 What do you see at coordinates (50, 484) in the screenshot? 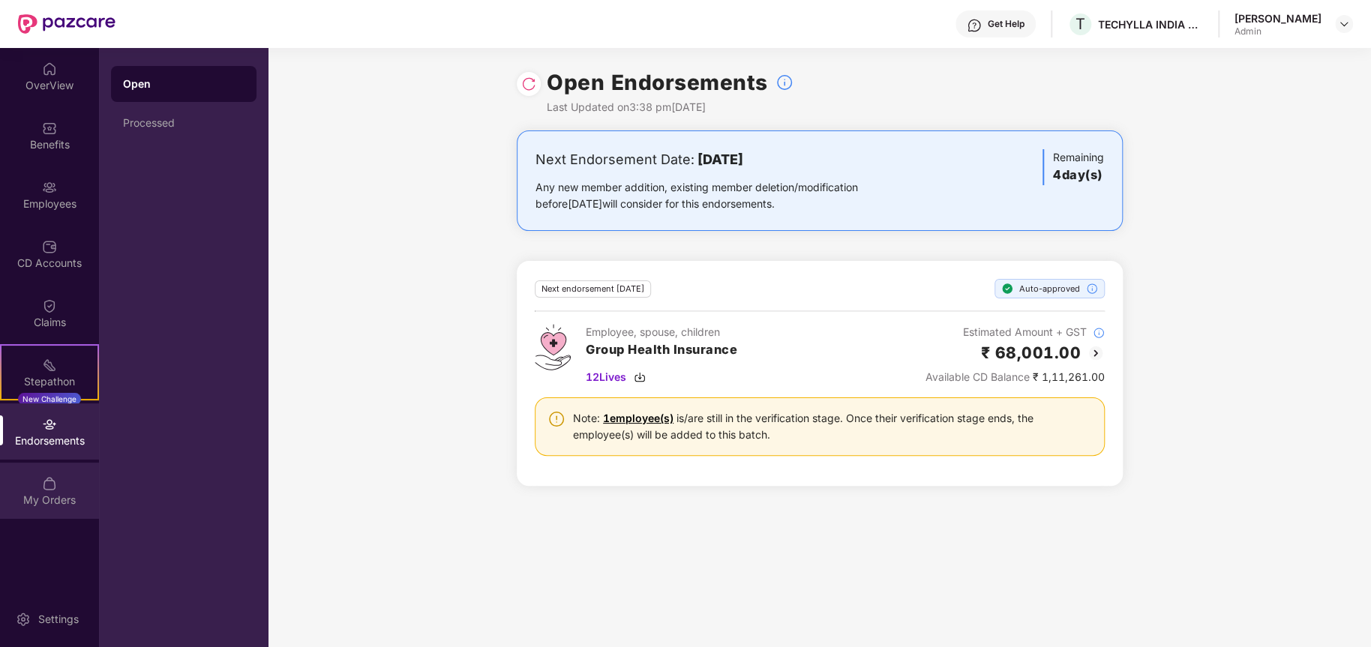
I see `img: svg+xml;base64,PHN2ZyBpZD0iTXlfT3JkZXJzIiBkYXRhLW5hbWU9Ik15IE9yZGVycyIgeG1sbnM9Imh0dHA6Ly93d3cudz...` at bounding box center [50, 484].